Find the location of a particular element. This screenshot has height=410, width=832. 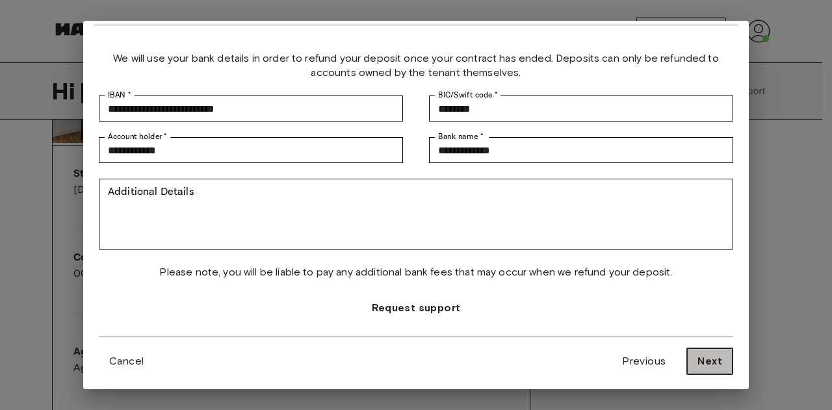

button: Previous is located at coordinates (644, 361).